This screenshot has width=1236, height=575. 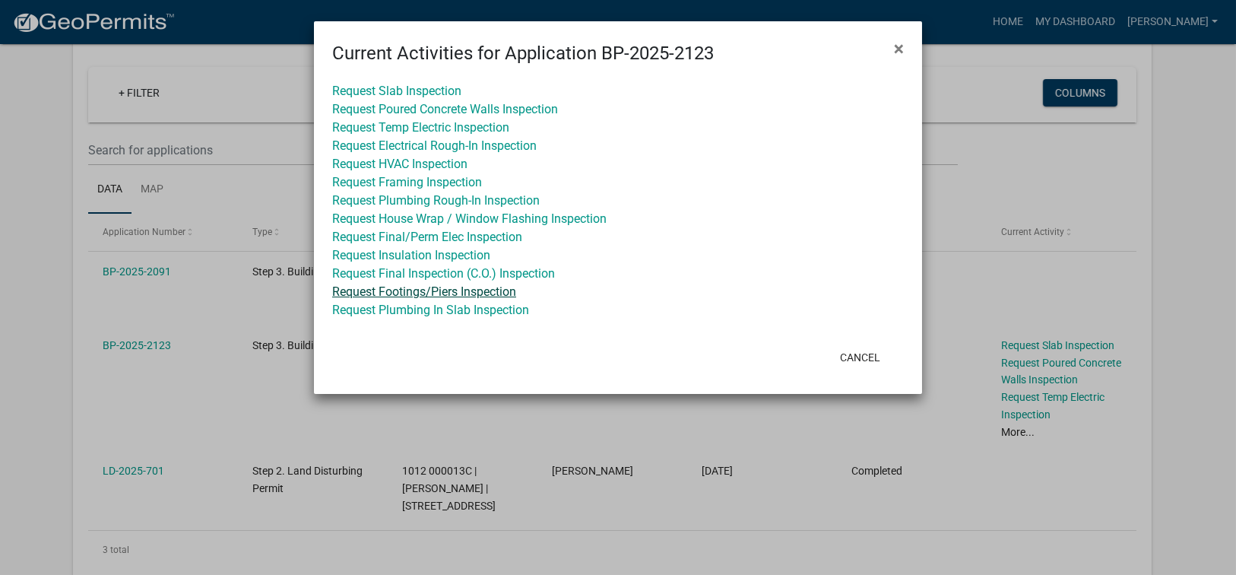 What do you see at coordinates (400, 163) in the screenshot?
I see `a: Request HVAC Inspection` at bounding box center [400, 163].